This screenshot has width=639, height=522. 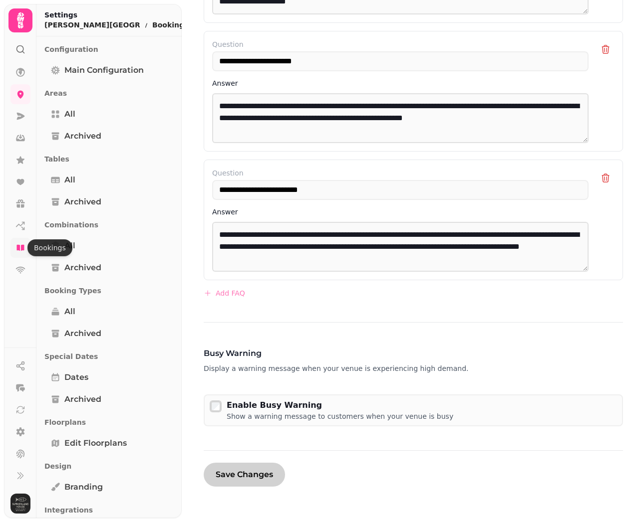 What do you see at coordinates (109, 423) in the screenshot?
I see `p: Floorplans` at bounding box center [109, 423].